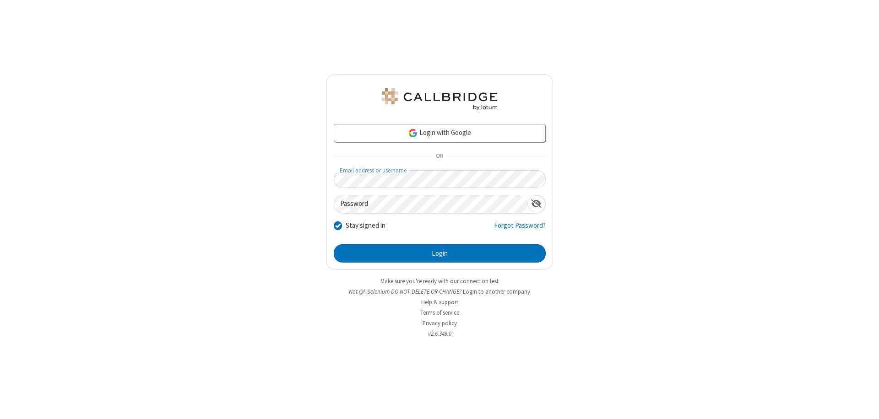  Describe the element at coordinates (439, 133) in the screenshot. I see `a: Login with Google` at that location.